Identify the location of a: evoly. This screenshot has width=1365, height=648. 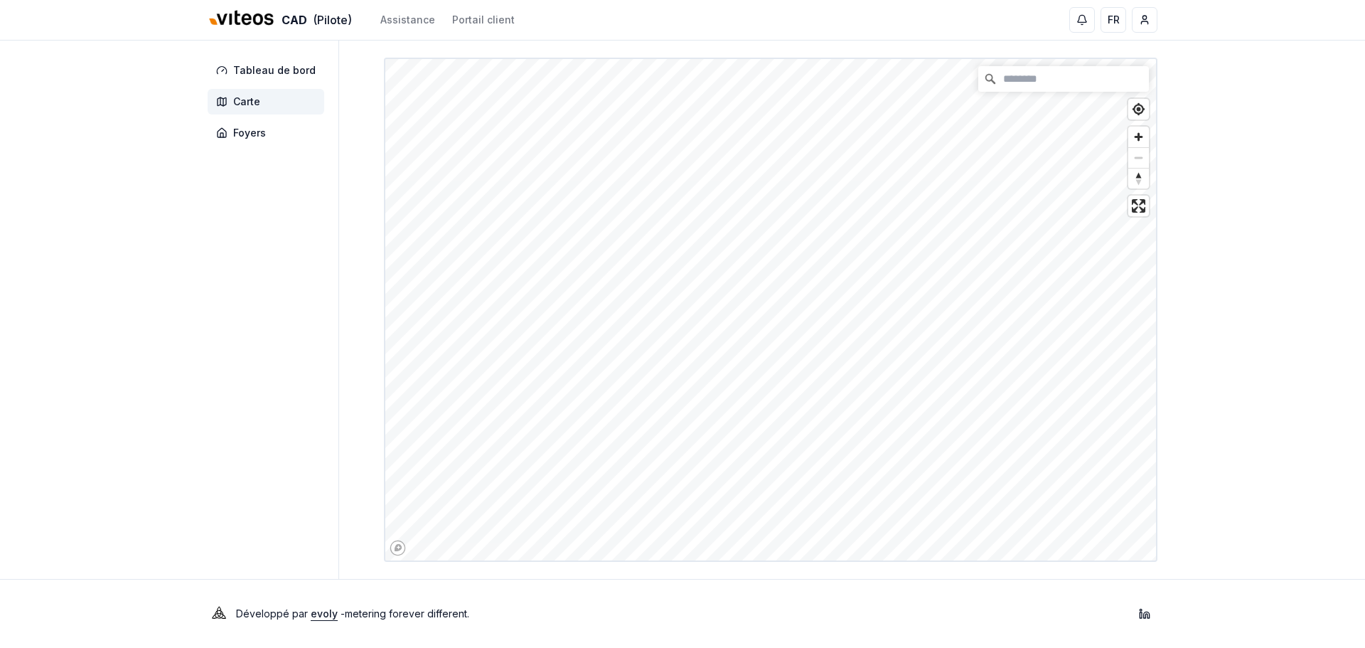
(324, 613).